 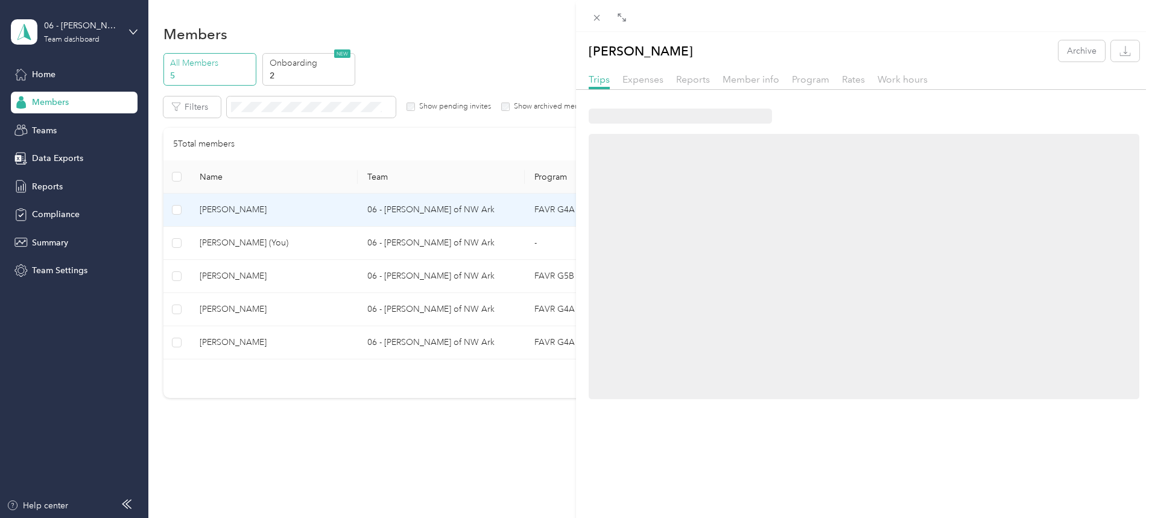 I want to click on span: Work hours, so click(x=902, y=79).